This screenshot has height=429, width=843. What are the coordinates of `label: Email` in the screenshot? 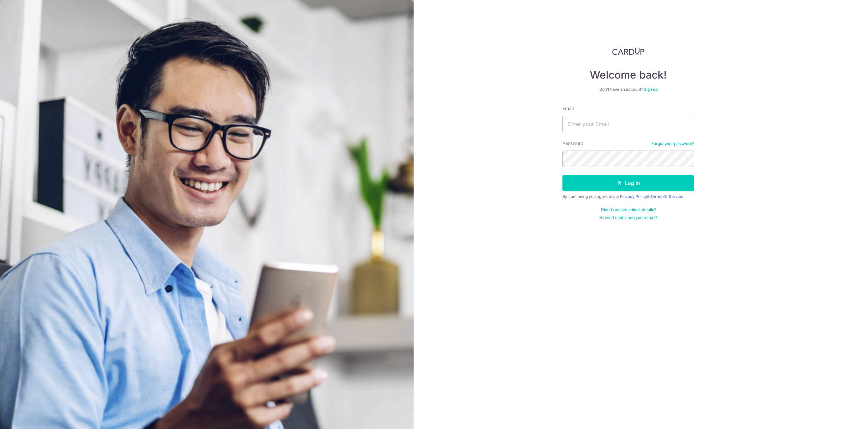 It's located at (568, 109).